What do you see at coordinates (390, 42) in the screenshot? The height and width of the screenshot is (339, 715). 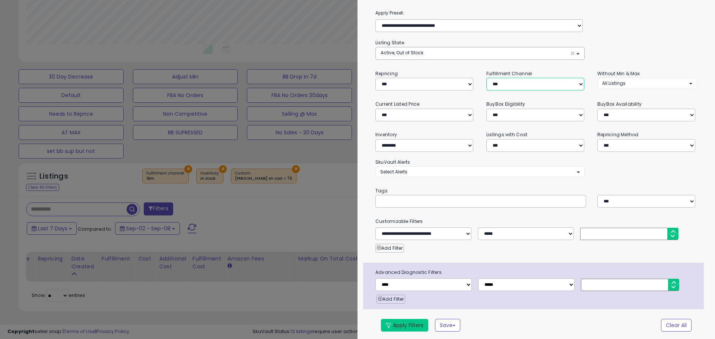 I see `small: Listing State` at bounding box center [390, 42].